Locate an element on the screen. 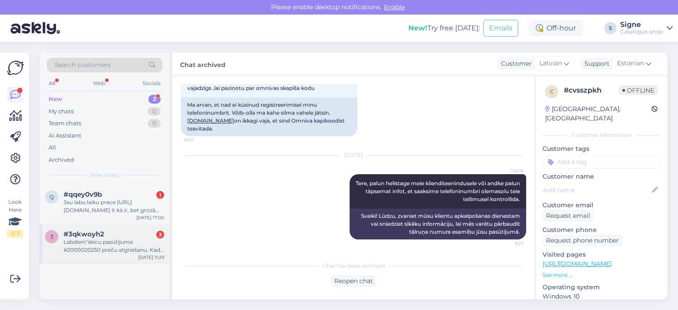 The width and height of the screenshot is (678, 310). span: 8:23 is located at coordinates (506, 243).